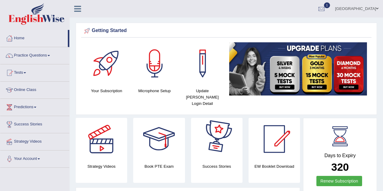 This screenshot has width=383, height=191. Describe the element at coordinates (274, 166) in the screenshot. I see `h4: EW Booklet Download` at that location.